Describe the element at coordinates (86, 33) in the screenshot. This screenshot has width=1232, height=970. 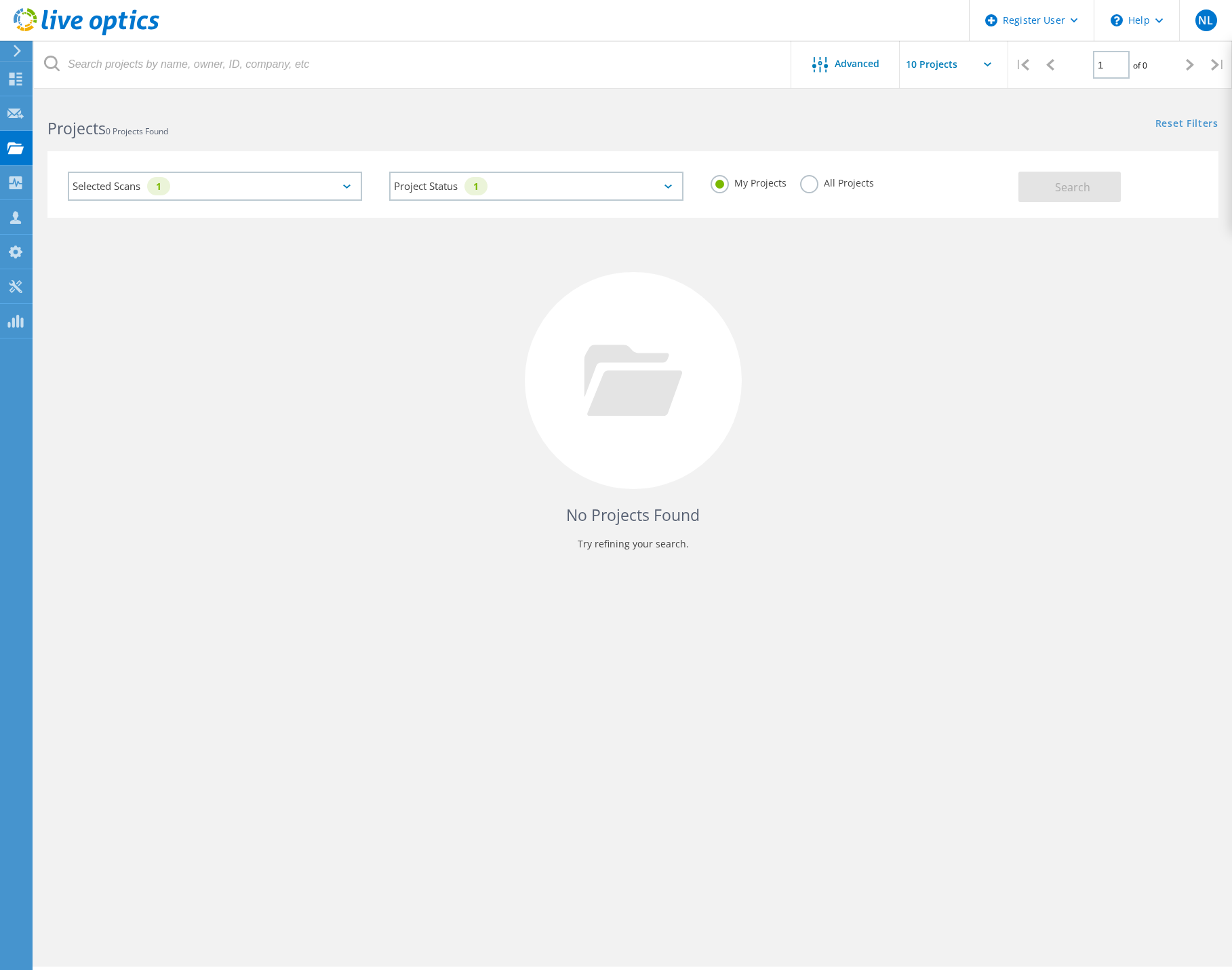
I see `a: Live Optics Dashboard` at that location.